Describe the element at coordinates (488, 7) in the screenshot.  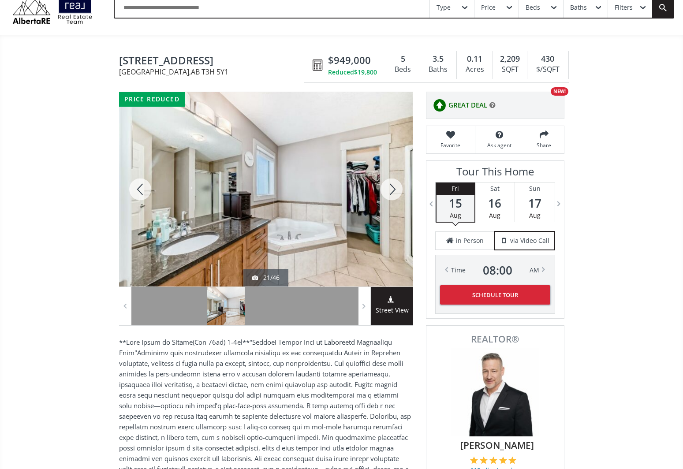
I see `div: Price` at that location.